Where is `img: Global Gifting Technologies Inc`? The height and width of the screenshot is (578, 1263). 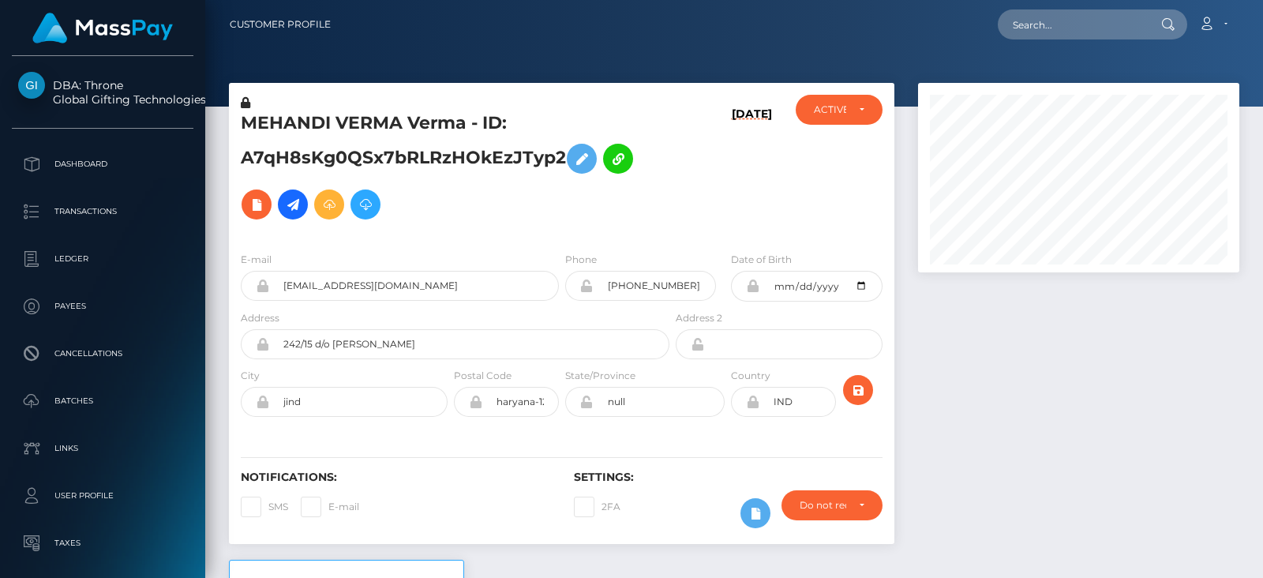 img: Global Gifting Technologies Inc is located at coordinates (32, 85).